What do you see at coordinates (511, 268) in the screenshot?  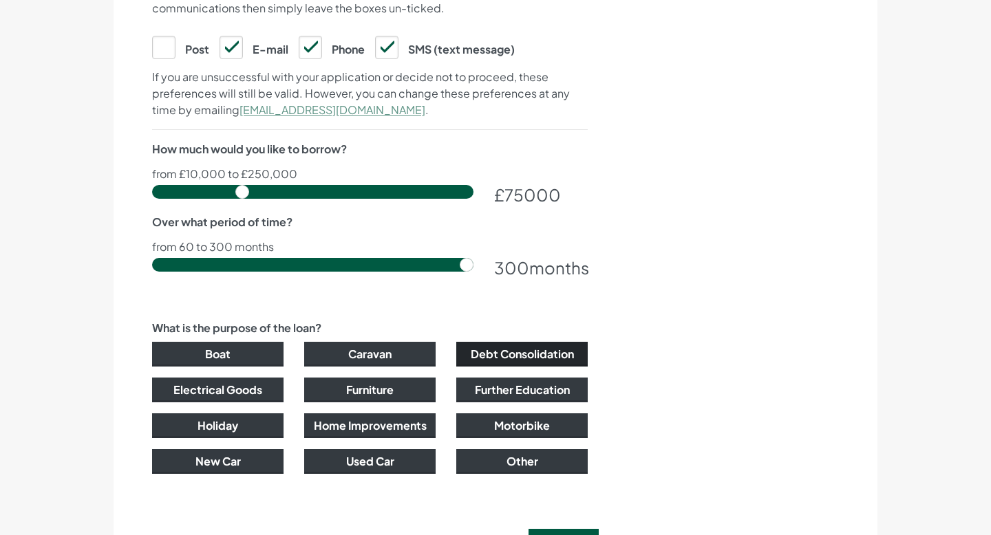 I see `span: 300` at bounding box center [511, 268].